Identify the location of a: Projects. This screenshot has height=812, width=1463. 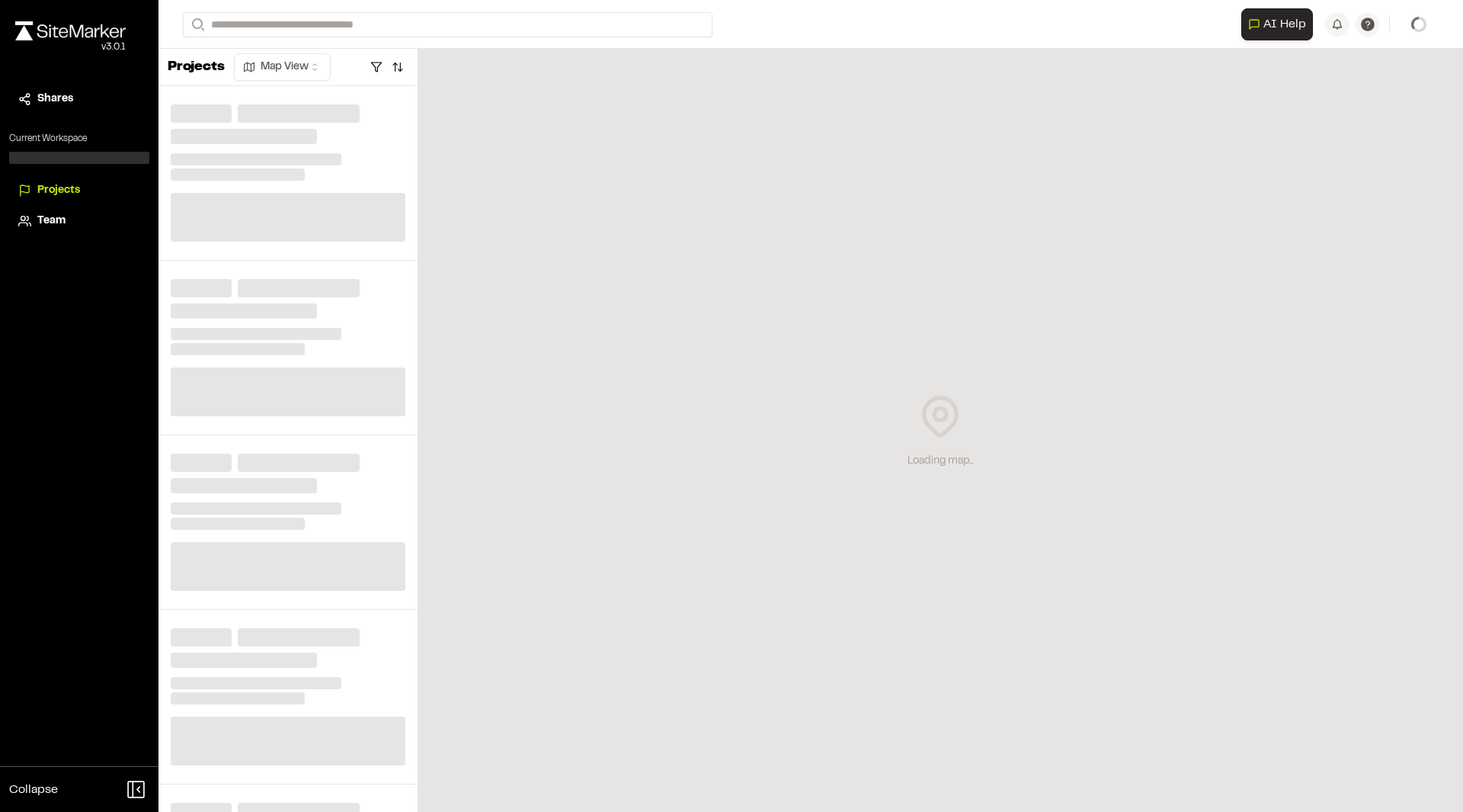
(80, 191).